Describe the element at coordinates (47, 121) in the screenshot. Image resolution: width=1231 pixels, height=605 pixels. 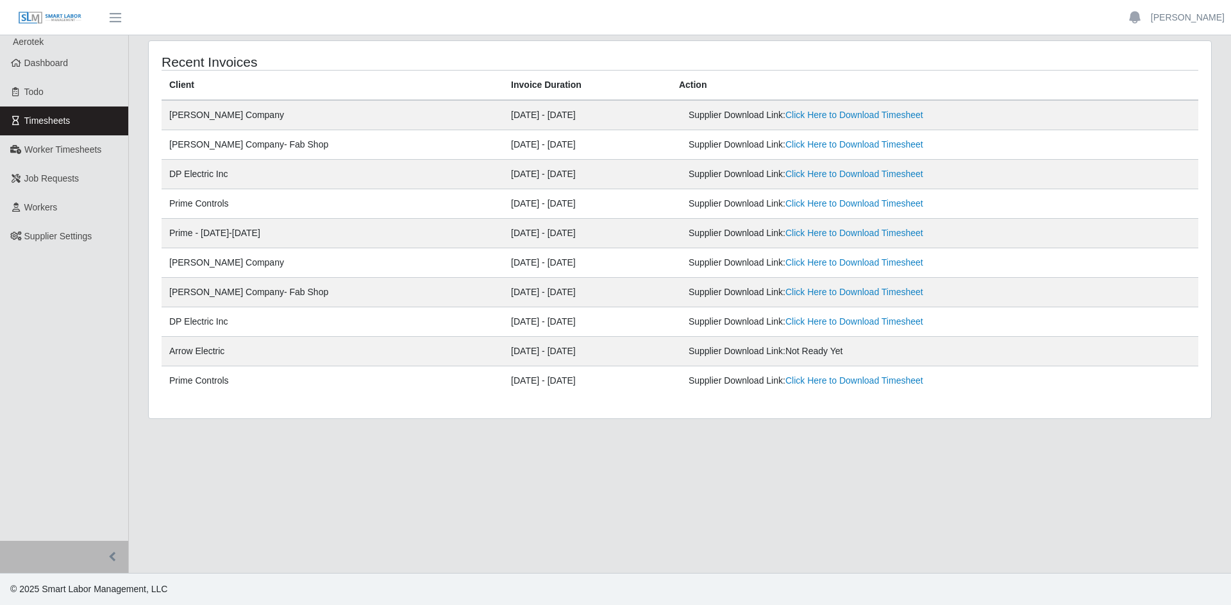
I see `span: Timesheets` at that location.